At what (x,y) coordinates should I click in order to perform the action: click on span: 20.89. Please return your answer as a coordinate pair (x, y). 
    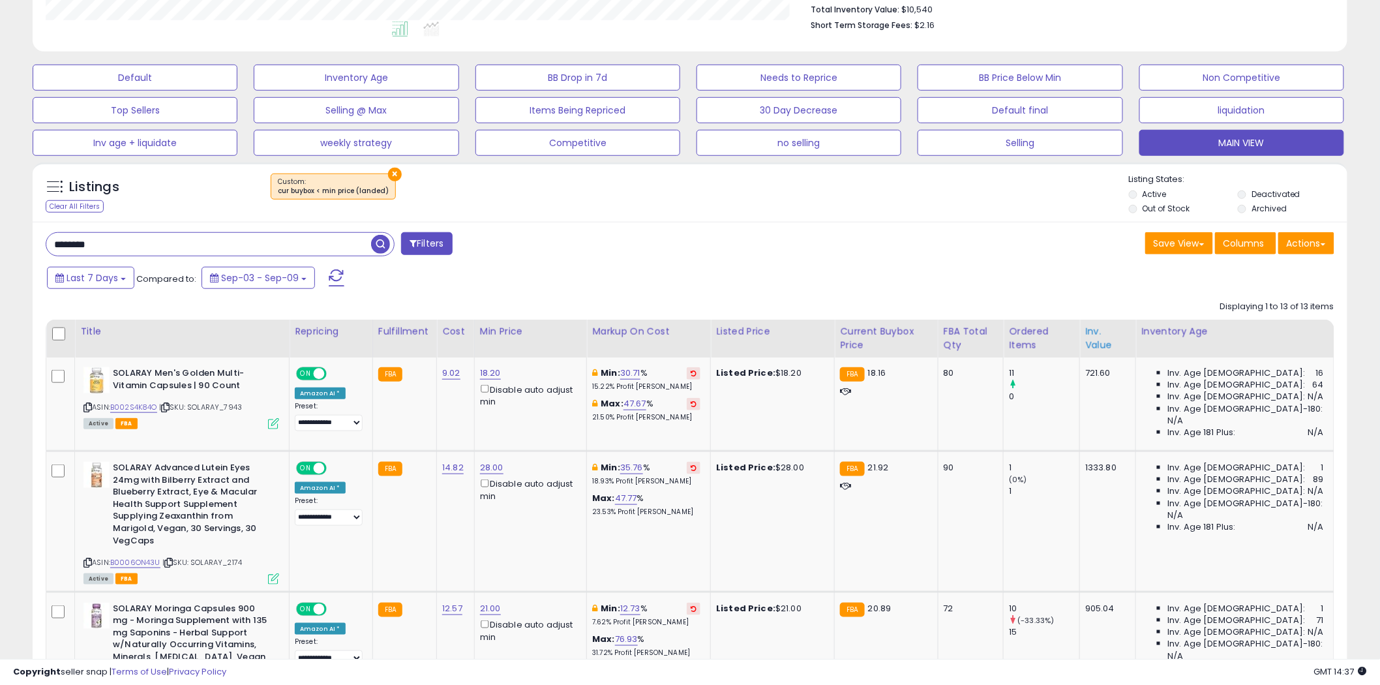
    Looking at the image, I should click on (880, 608).